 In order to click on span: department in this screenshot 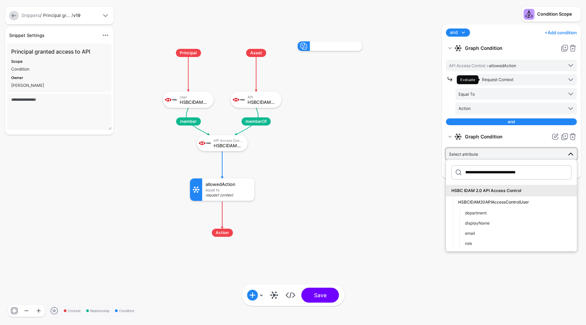, I will do `click(475, 212)`.